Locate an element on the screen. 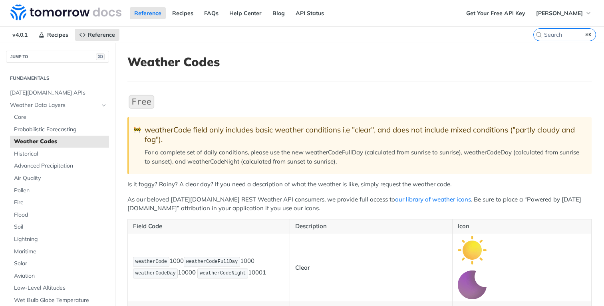 Image resolution: width=604 pixels, height=306 pixels. span: weatherCodeNight is located at coordinates (222, 273).